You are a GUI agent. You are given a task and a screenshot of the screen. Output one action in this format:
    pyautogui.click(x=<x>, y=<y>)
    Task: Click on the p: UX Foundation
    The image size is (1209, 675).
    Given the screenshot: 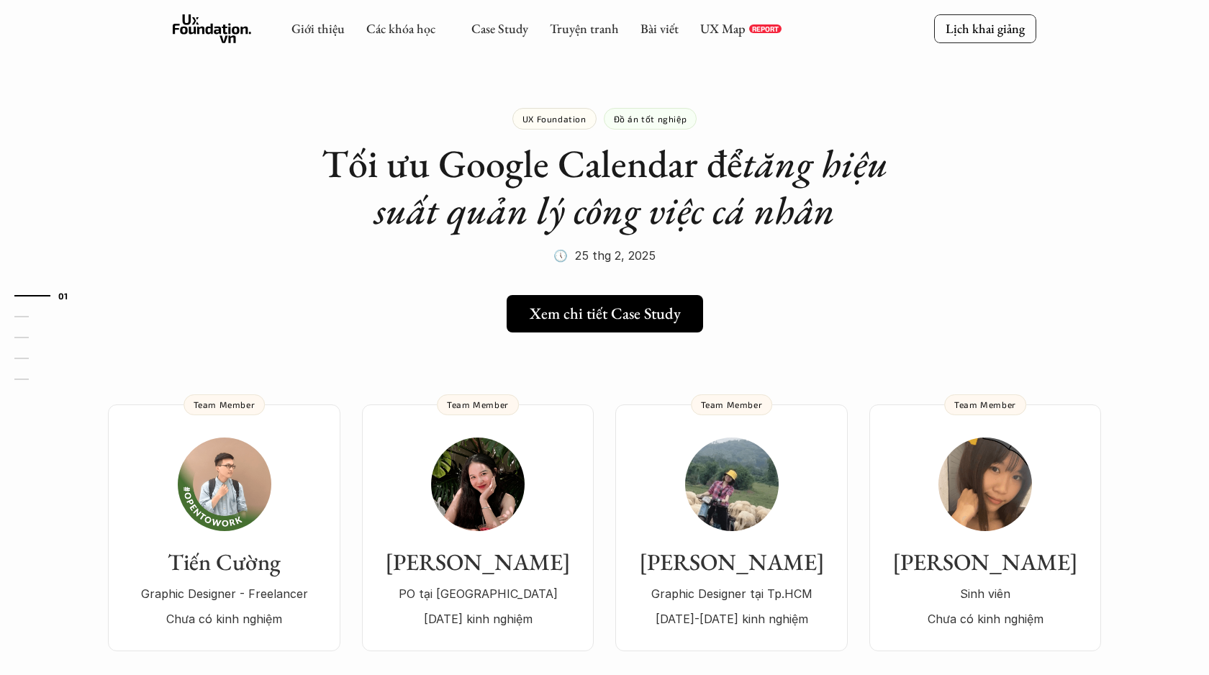 What is the action you would take?
    pyautogui.click(x=554, y=119)
    